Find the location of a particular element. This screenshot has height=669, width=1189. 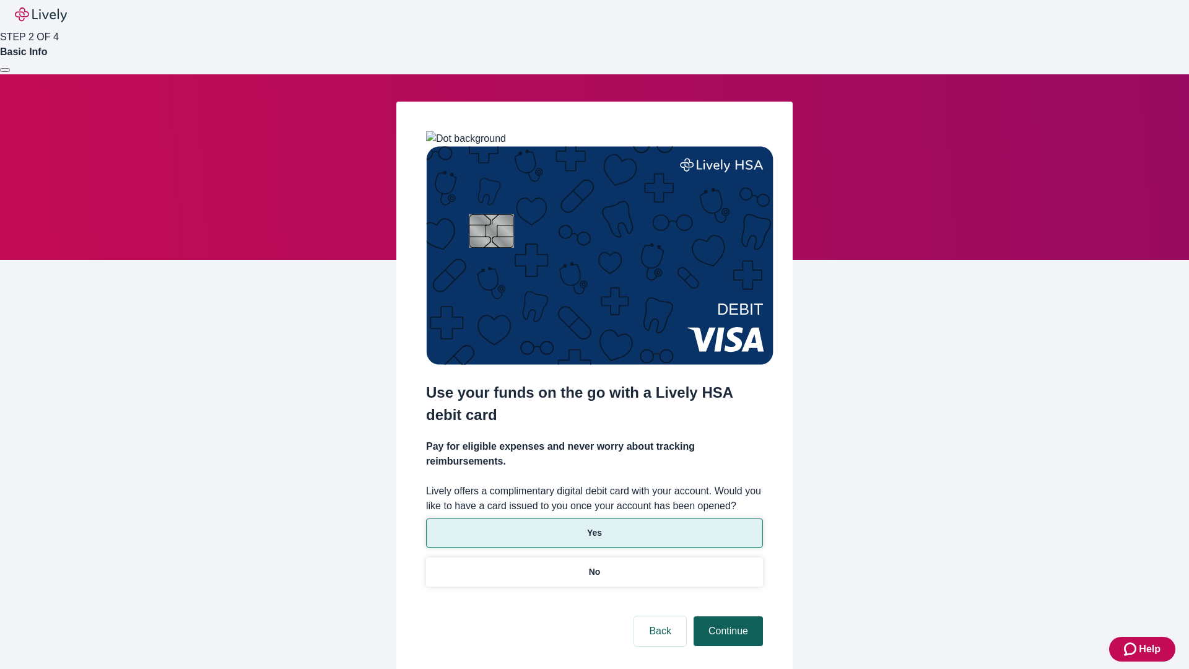

img: Debit card is located at coordinates (599, 255).